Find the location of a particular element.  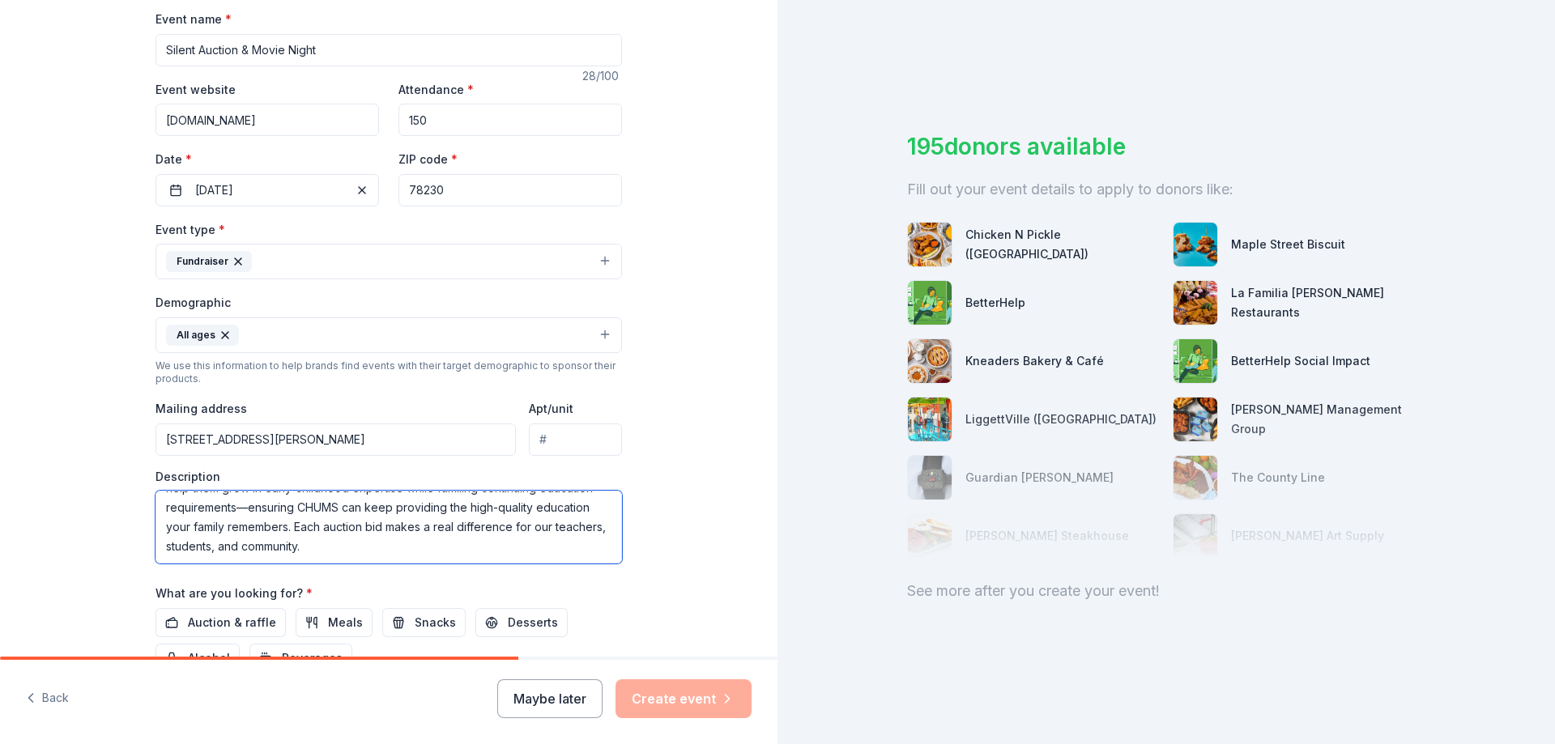

div: Fundraiser is located at coordinates (209, 262).